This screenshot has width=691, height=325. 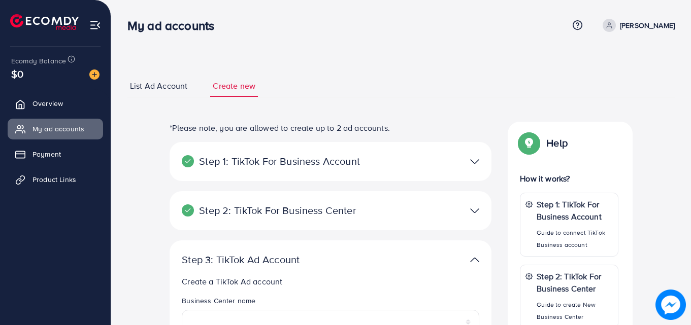 I want to click on span: Payment, so click(x=47, y=154).